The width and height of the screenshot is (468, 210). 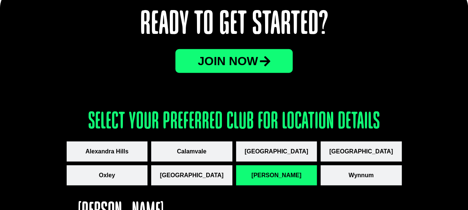 I want to click on span: Alexandra Hills, so click(x=107, y=151).